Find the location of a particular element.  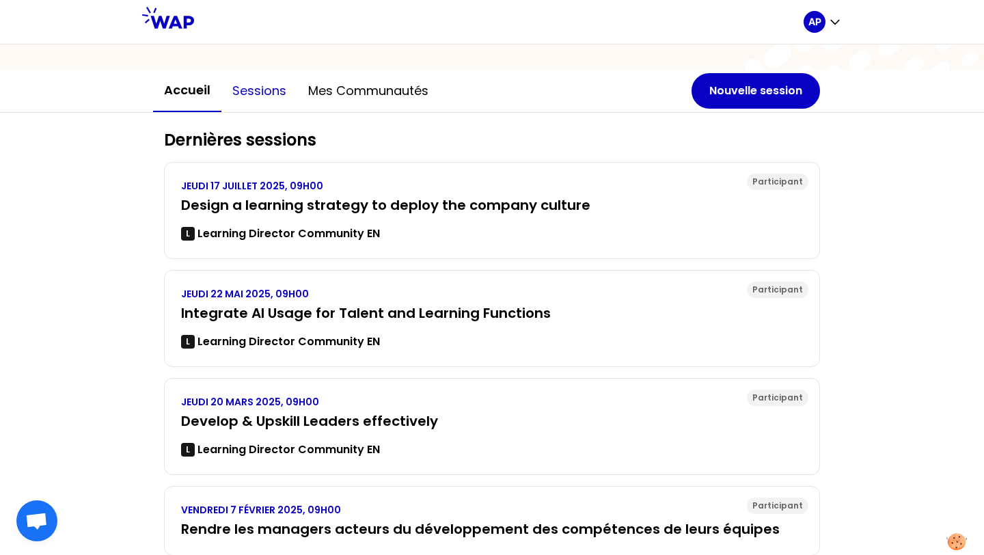

a: Ouvrir le chat is located at coordinates (37, 520).